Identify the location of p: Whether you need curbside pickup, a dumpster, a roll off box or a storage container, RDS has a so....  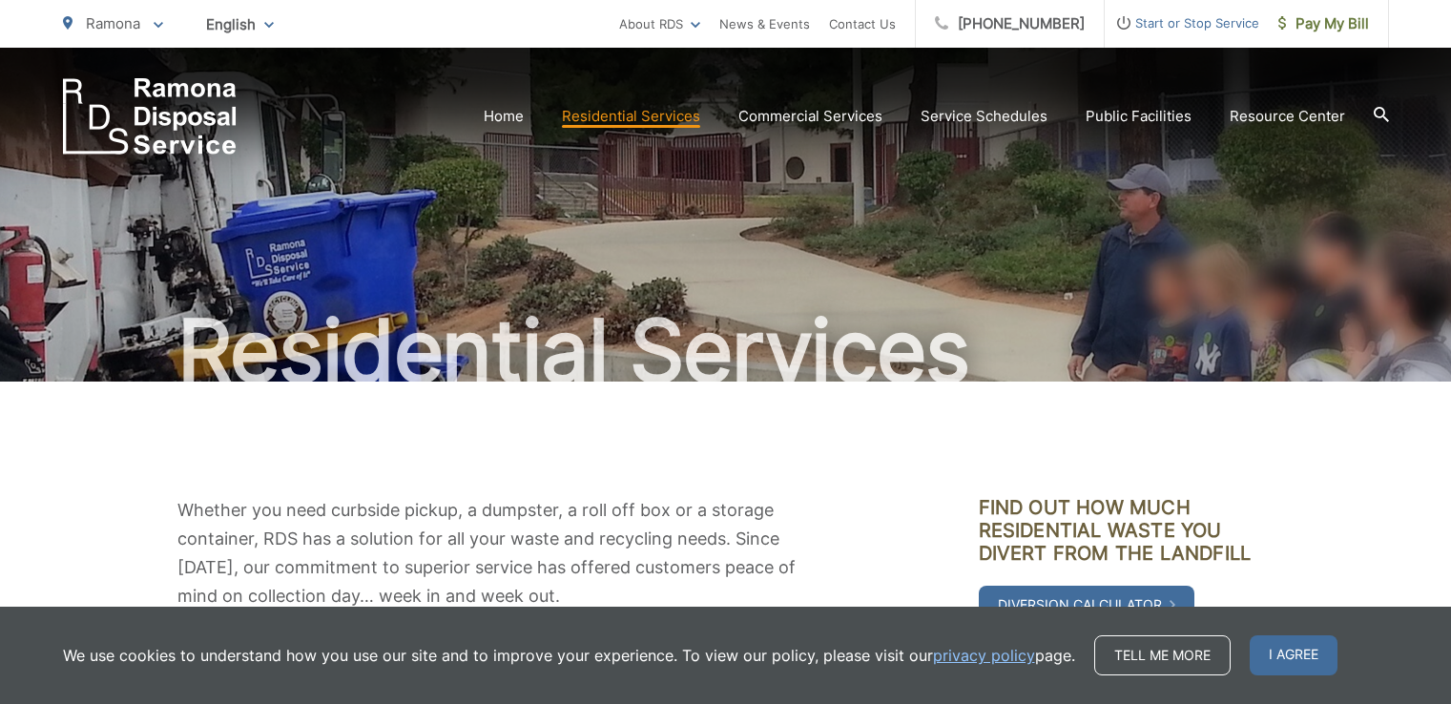
(497, 553).